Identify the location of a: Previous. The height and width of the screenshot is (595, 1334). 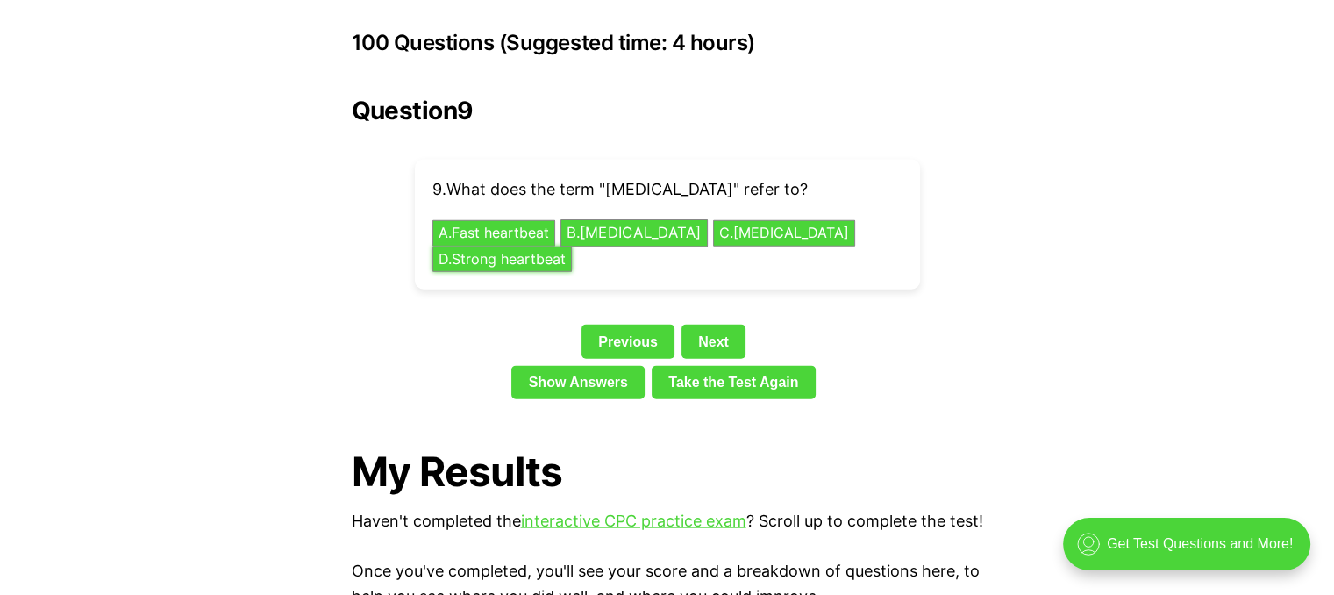
(628, 341).